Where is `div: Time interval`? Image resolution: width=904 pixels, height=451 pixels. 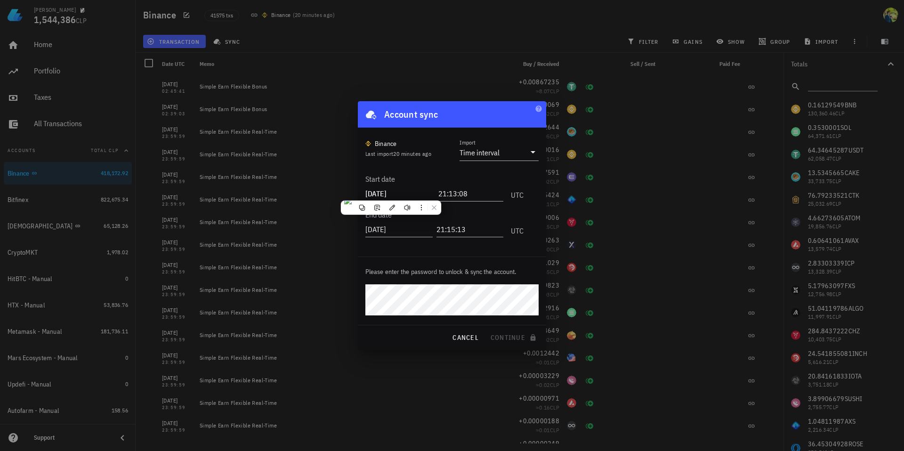 div: Time interval is located at coordinates (479, 152).